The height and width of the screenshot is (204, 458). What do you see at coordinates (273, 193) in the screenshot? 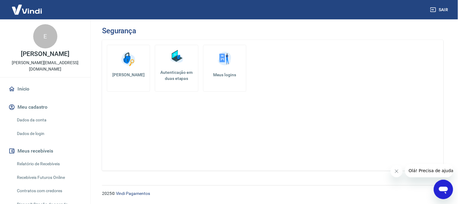
I see `p: 2025 ©` at bounding box center [273, 193].